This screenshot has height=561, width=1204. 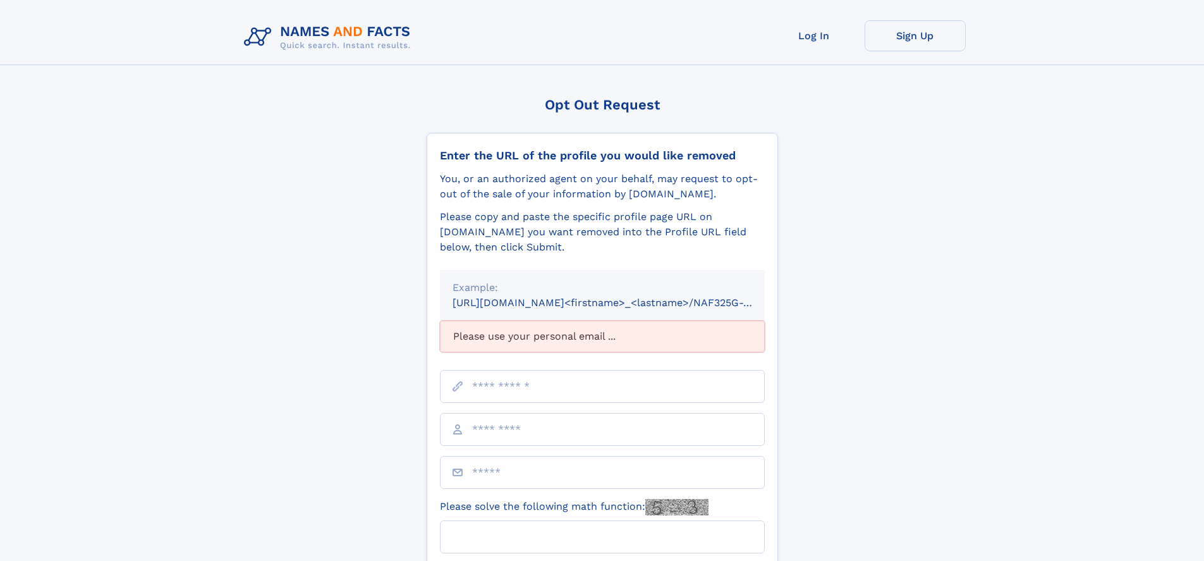 What do you see at coordinates (330, 37) in the screenshot?
I see `img: Logo Names and Facts` at bounding box center [330, 37].